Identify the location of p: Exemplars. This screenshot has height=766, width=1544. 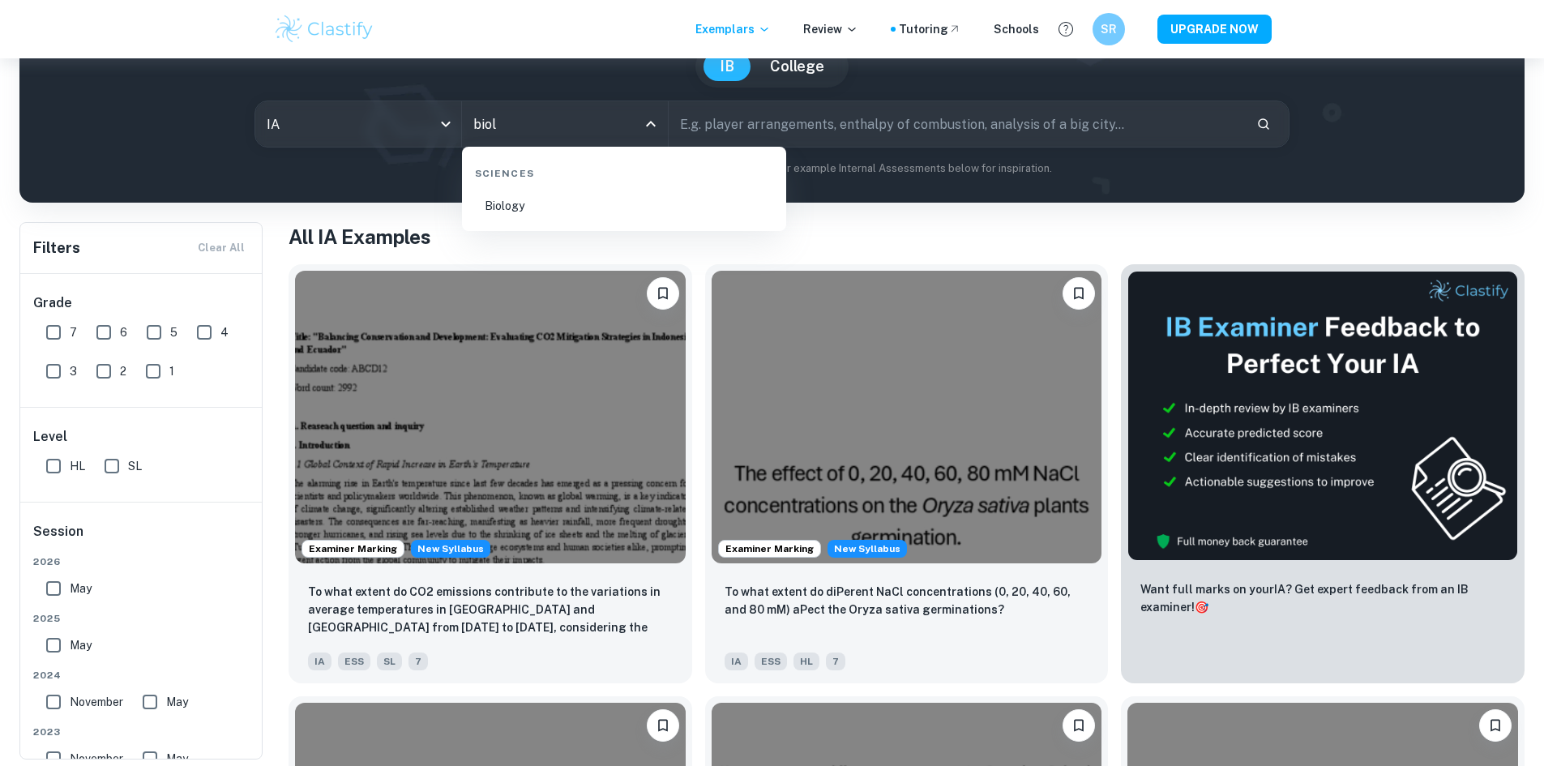
(733, 29).